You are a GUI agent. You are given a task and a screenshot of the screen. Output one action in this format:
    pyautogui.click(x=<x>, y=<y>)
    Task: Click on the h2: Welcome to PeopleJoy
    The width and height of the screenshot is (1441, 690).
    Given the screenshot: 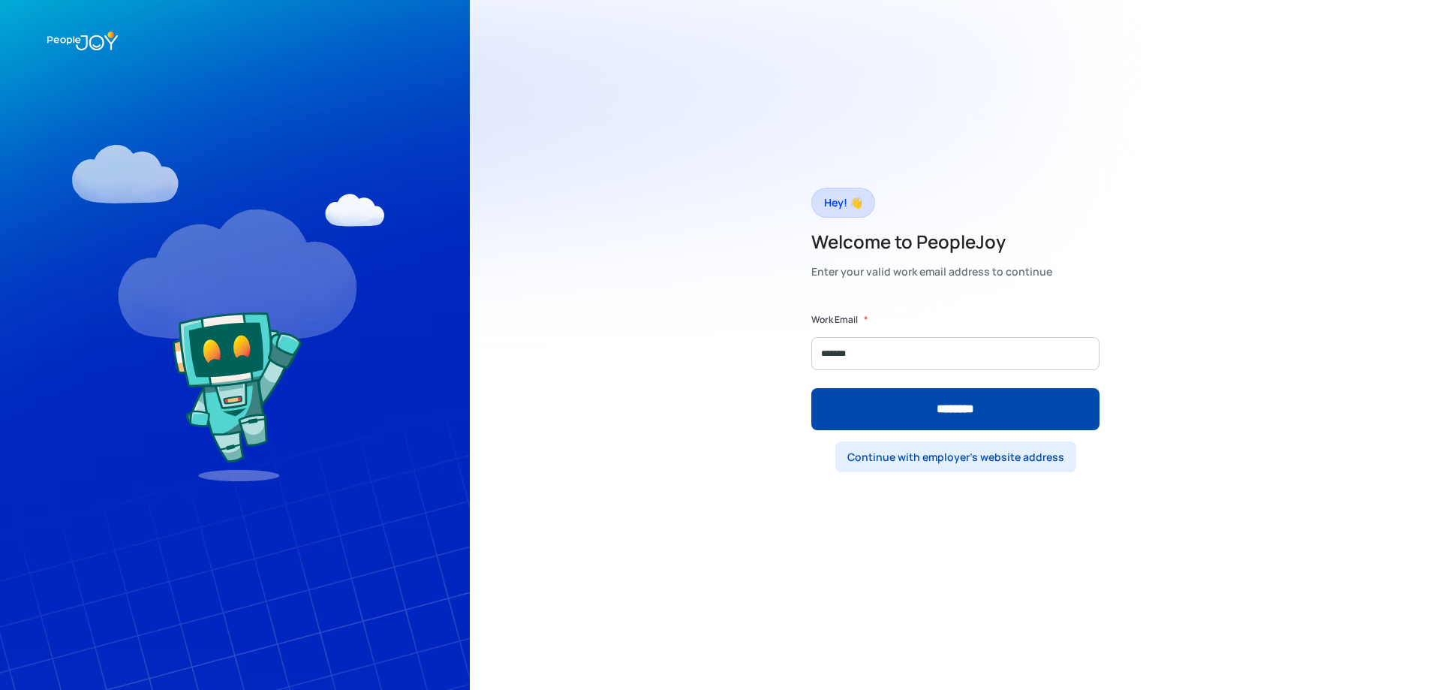 What is the action you would take?
    pyautogui.click(x=931, y=242)
    